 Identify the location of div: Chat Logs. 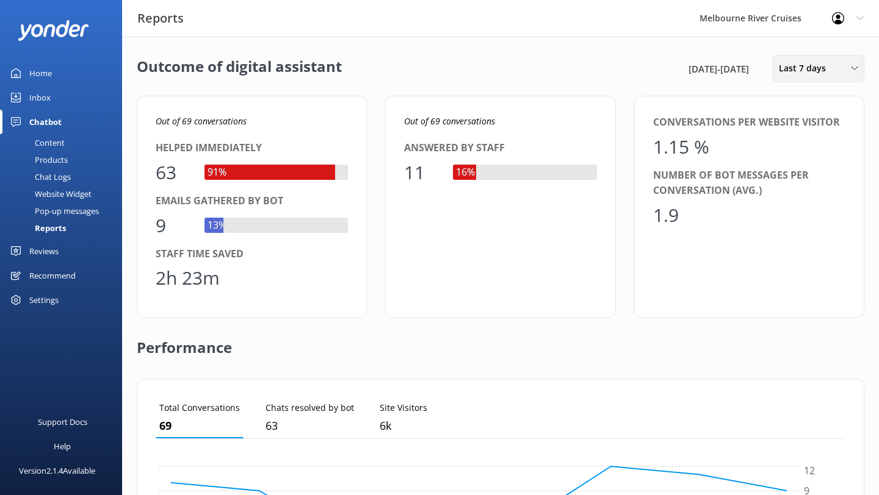
(39, 177).